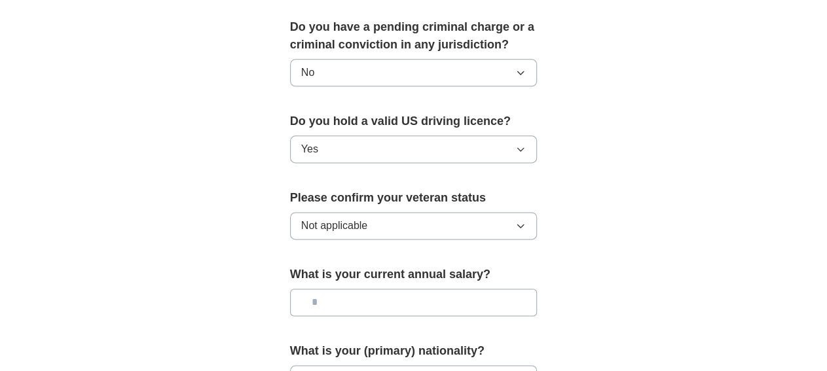 The height and width of the screenshot is (371, 827). What do you see at coordinates (414, 351) in the screenshot?
I see `label: What is your (primary) nationality?` at bounding box center [414, 351].